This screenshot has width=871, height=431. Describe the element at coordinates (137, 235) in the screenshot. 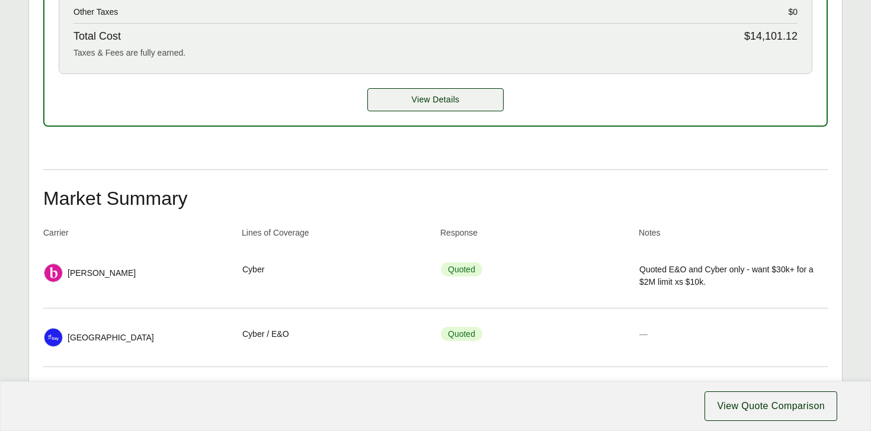

I see `th: Carrier` at that location.